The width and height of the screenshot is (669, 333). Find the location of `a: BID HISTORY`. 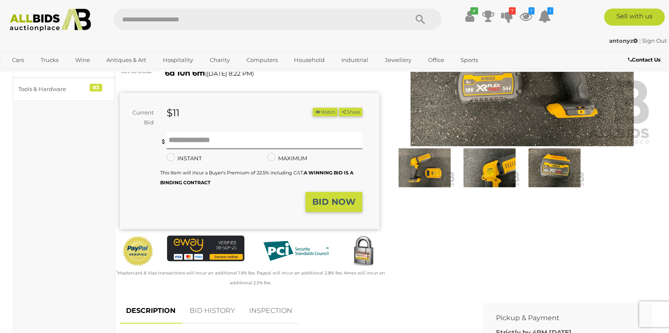

a: BID HISTORY is located at coordinates (212, 311).